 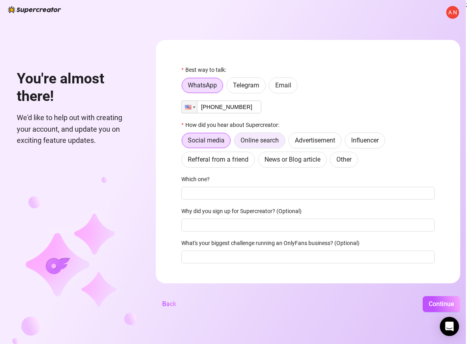 What do you see at coordinates (449, 327) in the screenshot?
I see `div: Open Intercom Messenger` at bounding box center [449, 327].